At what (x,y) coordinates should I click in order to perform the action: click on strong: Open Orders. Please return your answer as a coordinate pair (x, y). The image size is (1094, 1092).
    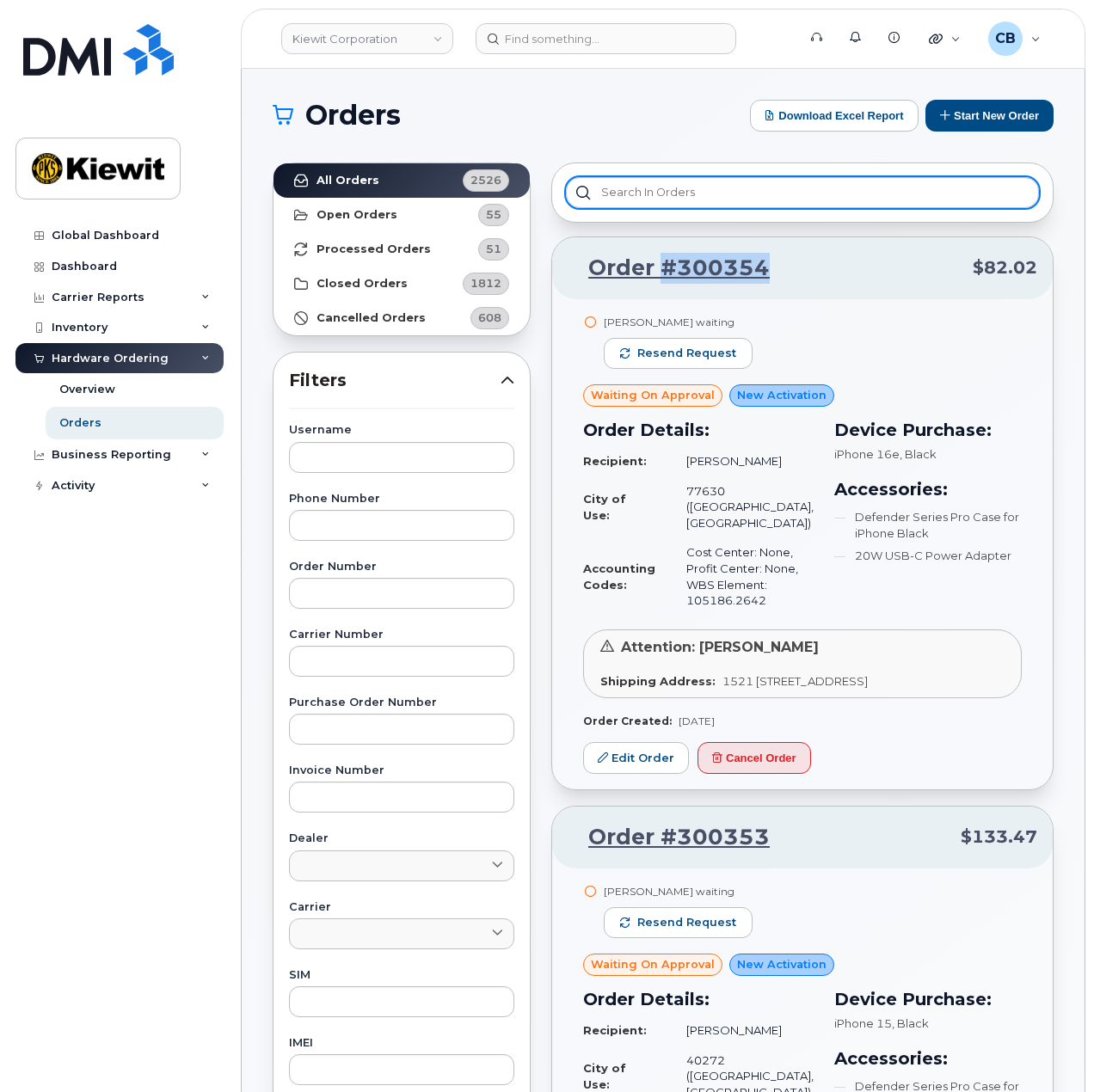
    Looking at the image, I should click on (357, 215).